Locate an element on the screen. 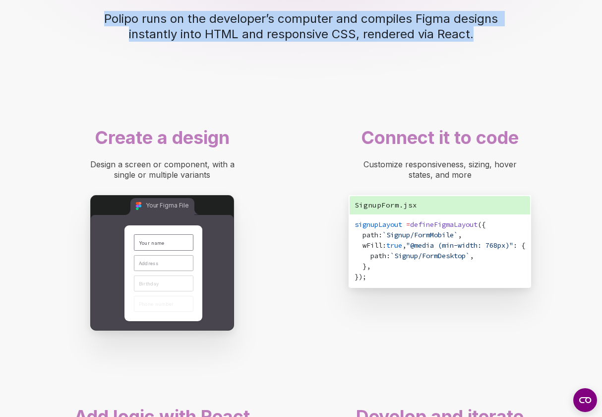  span: `Signup/FormDesktop` is located at coordinates (430, 255).